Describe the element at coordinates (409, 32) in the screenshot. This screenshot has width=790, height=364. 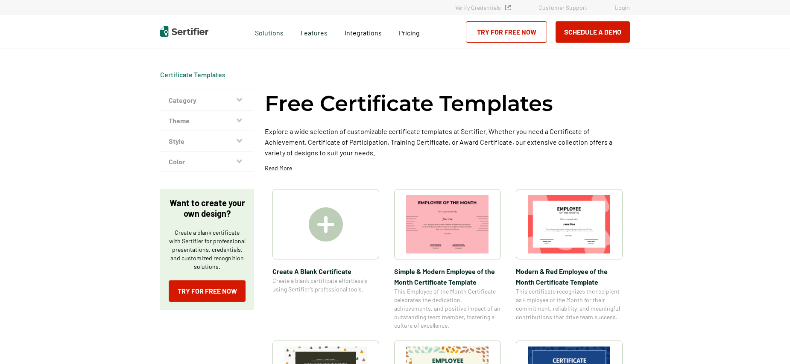
I see `span: Pricing` at that location.